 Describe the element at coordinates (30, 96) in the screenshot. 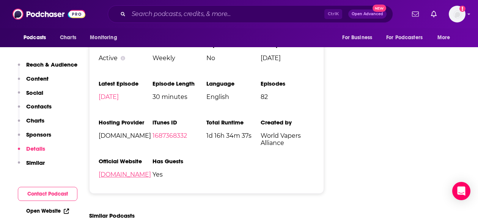

I see `button: Social` at that location.